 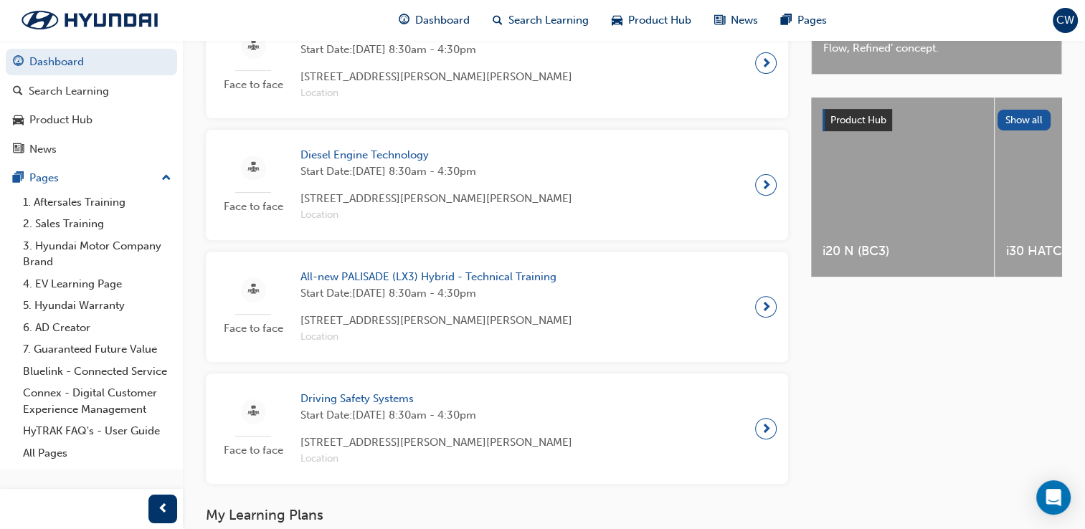 What do you see at coordinates (61, 120) in the screenshot?
I see `div: Product Hub` at bounding box center [61, 120].